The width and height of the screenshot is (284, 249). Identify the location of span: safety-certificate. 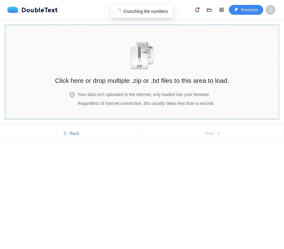
(72, 95).